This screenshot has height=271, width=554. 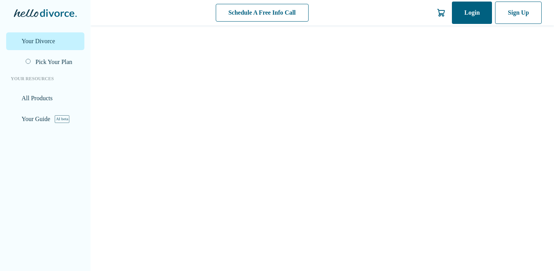 What do you see at coordinates (45, 41) in the screenshot?
I see `a: flag_2Your Divorce` at bounding box center [45, 41].